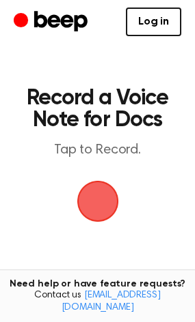 The width and height of the screenshot is (195, 322). What do you see at coordinates (97, 150) in the screenshot?
I see `p: Tap to Record.` at bounding box center [97, 150].